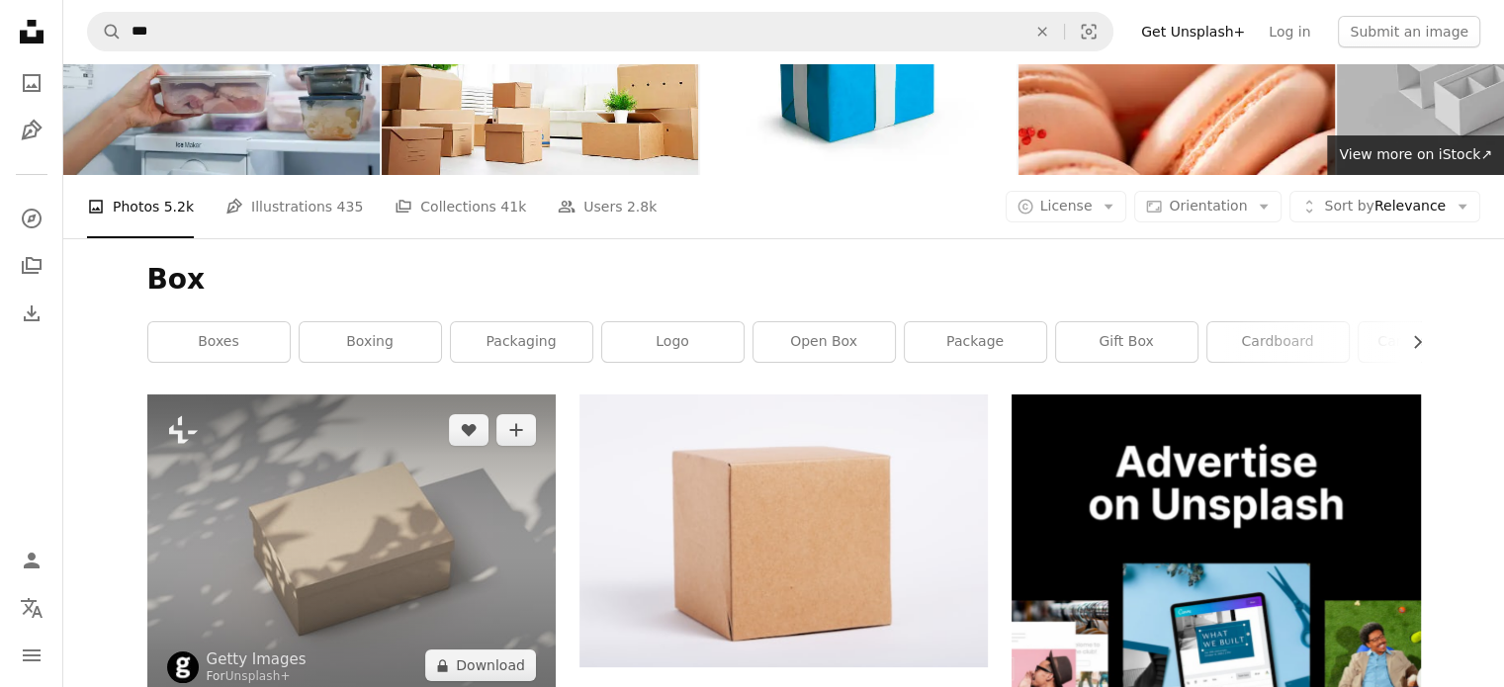  Describe the element at coordinates (105, 32) in the screenshot. I see `button: Search Unsplash` at that location.